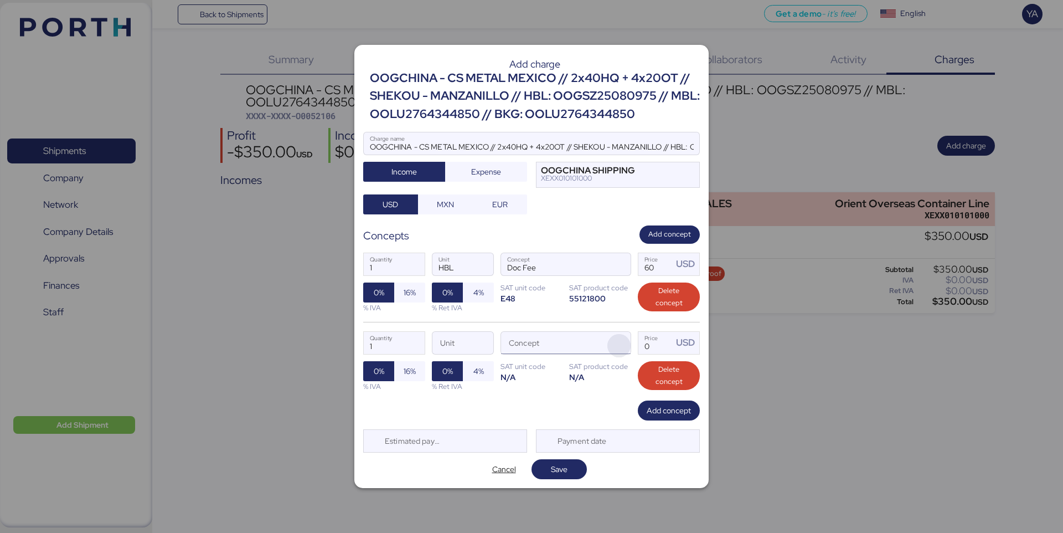 The height and width of the screenshot is (533, 1063). What do you see at coordinates (504, 469) in the screenshot?
I see `span: Cancel` at bounding box center [504, 469].